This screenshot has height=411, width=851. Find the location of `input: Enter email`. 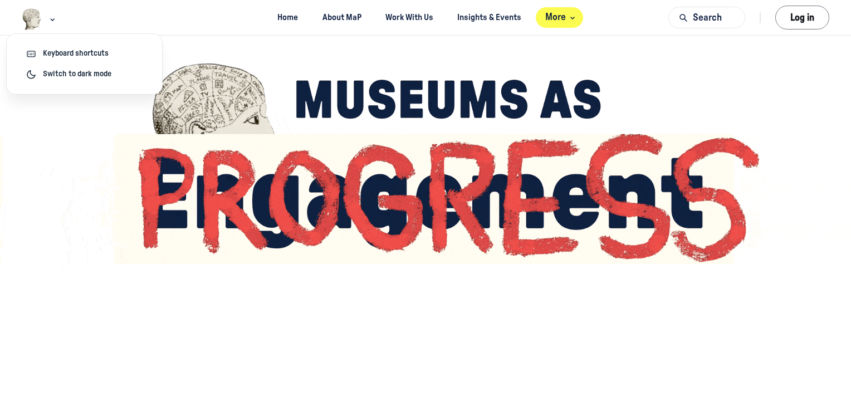

input: Enter email is located at coordinates (182, 79).